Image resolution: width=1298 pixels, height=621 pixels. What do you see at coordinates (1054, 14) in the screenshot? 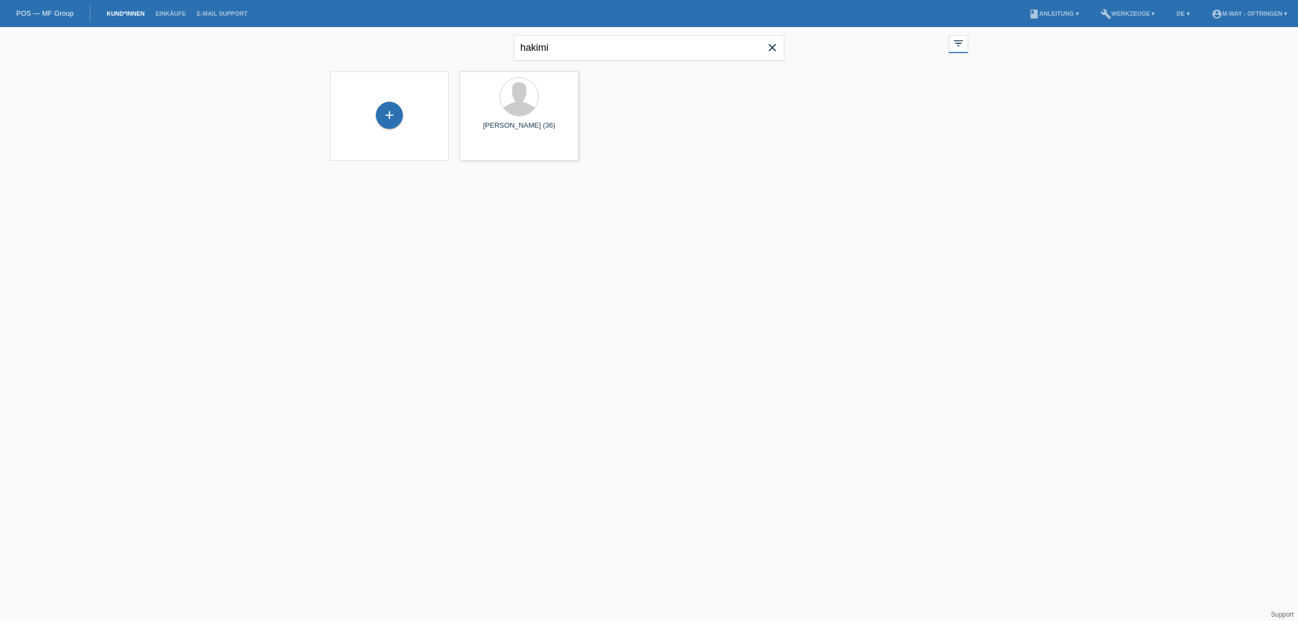
I see `a: bookAnleitung ▾` at bounding box center [1054, 14].